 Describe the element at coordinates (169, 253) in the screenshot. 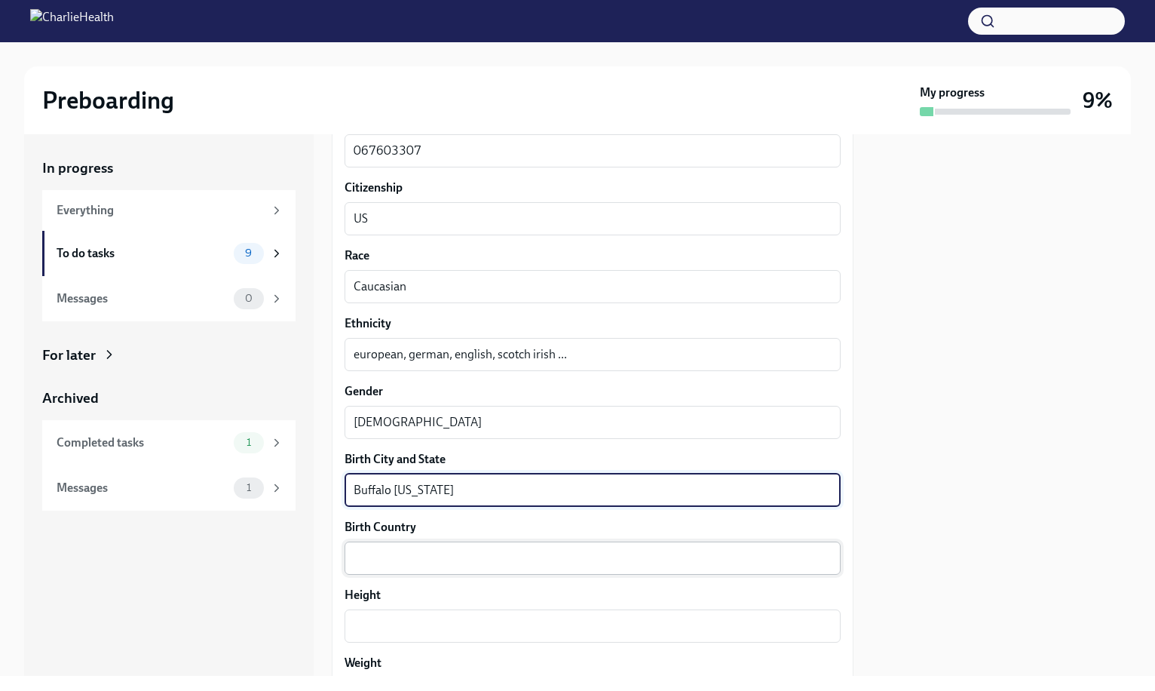

I see `a: To do tasks9` at that location.